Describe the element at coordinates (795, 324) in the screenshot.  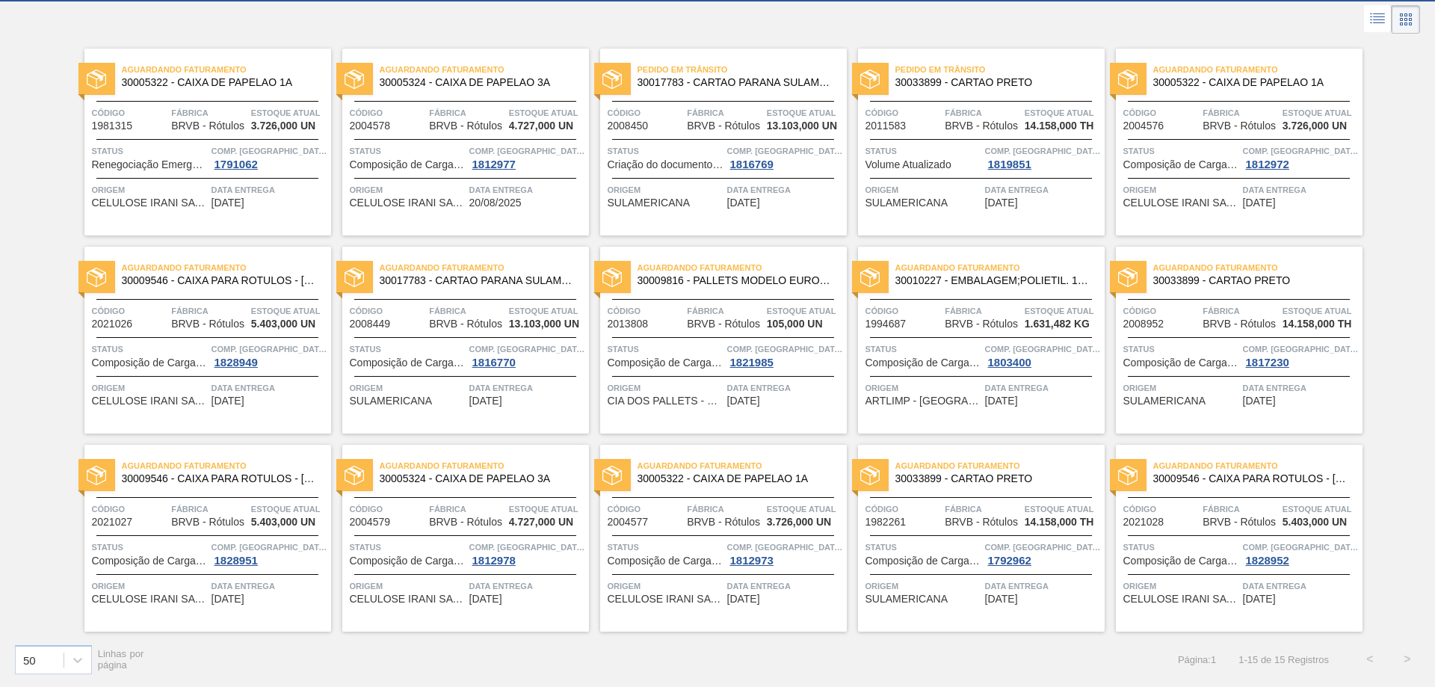
I see `span: 105,000 UN` at that location.